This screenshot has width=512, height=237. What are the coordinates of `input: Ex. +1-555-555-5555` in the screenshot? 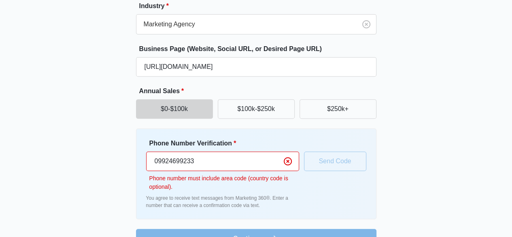 It's located at (223, 161).